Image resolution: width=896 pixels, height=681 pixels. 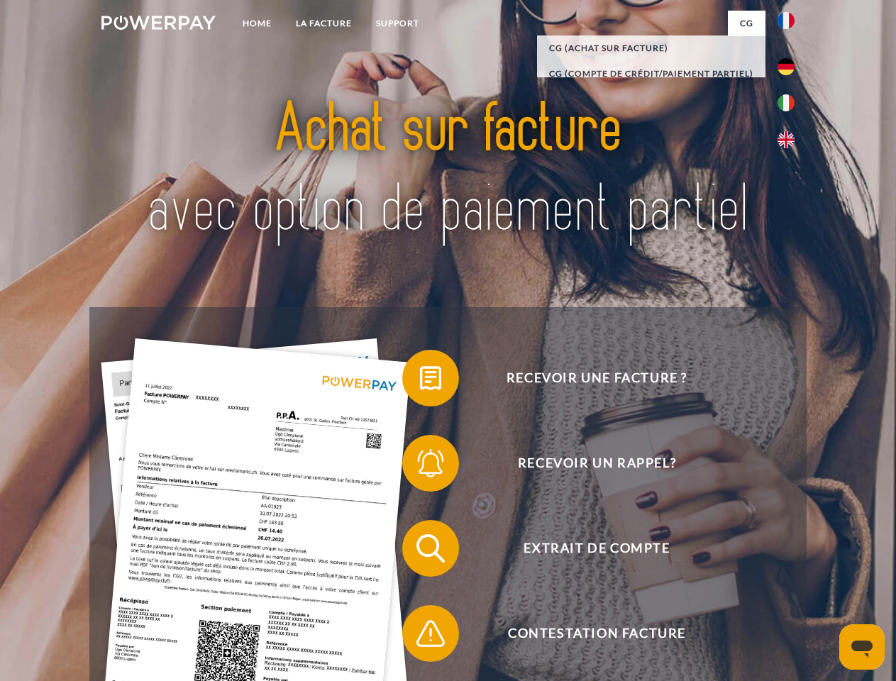 What do you see at coordinates (431, 634) in the screenshot?
I see `img: qb_warning.svg` at bounding box center [431, 634].